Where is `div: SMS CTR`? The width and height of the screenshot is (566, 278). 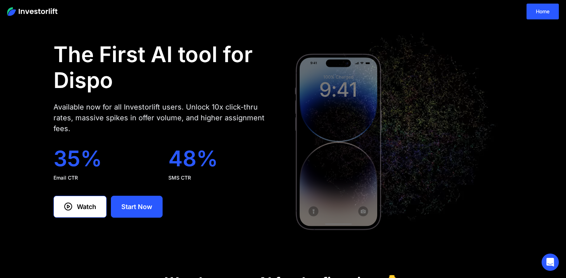 div: SMS CTR is located at coordinates (220, 178).